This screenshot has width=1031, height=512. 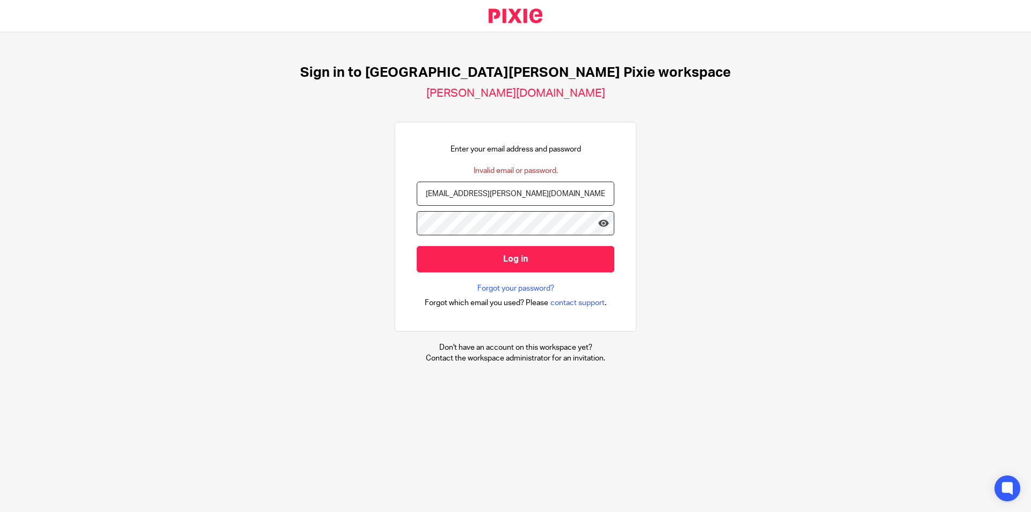 What do you see at coordinates (516, 171) in the screenshot?
I see `div: Invalid email or password.` at bounding box center [516, 171].